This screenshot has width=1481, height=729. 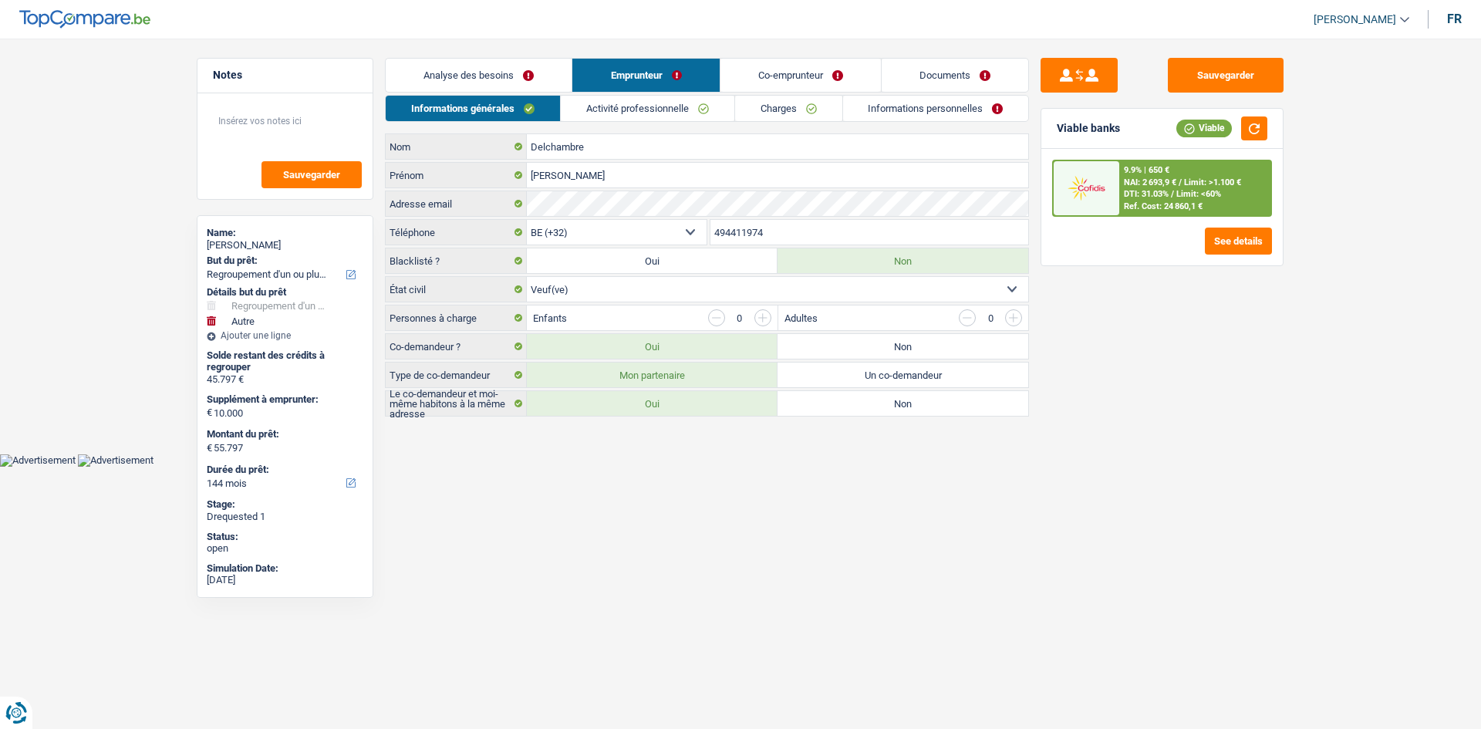 I want to click on label: Téléphone, so click(x=456, y=232).